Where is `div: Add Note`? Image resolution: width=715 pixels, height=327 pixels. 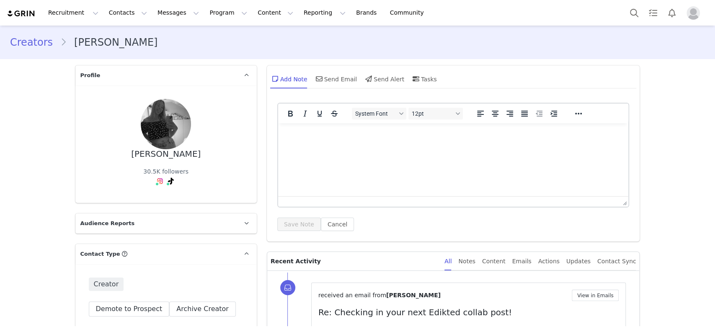 div: Add Note is located at coordinates (289, 79).